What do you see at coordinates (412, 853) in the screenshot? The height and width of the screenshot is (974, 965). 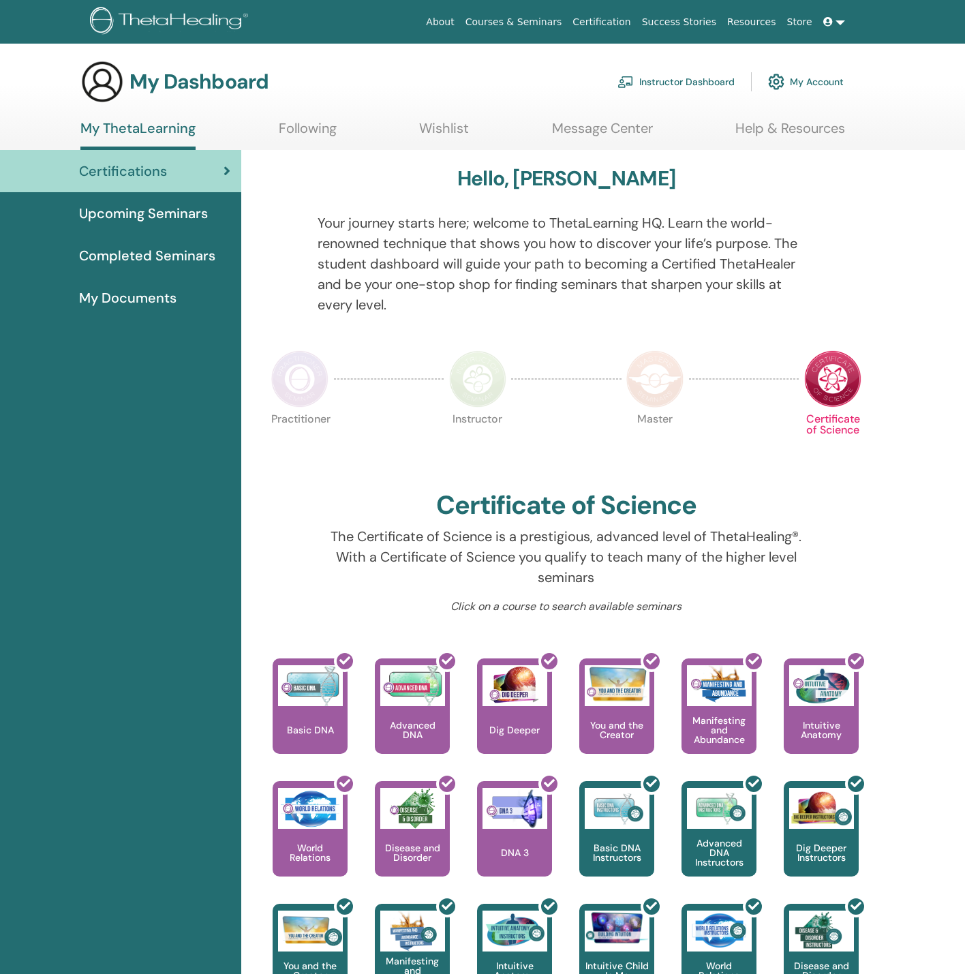 I see `p: Disease and Disorder` at bounding box center [412, 853].